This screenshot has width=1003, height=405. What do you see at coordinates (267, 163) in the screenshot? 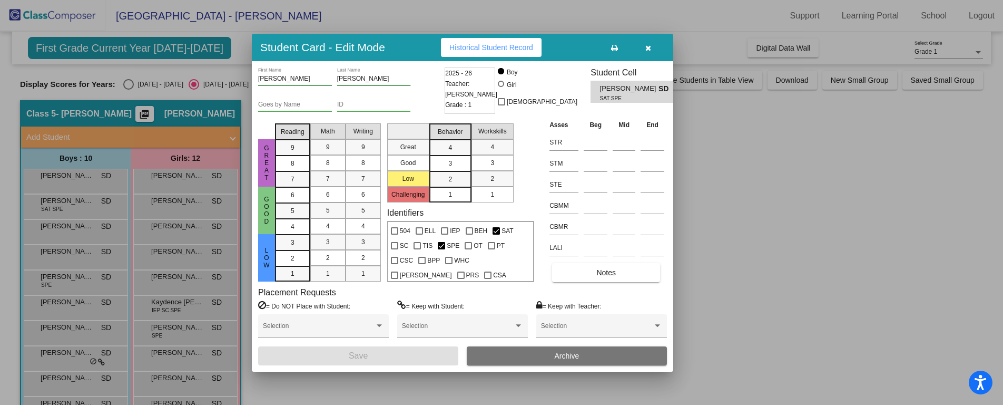
I see `span: Great` at bounding box center [267, 163].